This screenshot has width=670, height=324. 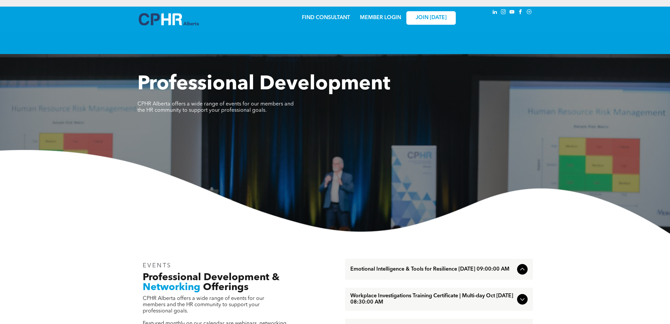 I want to click on span: Professional Development &, so click(x=211, y=278).